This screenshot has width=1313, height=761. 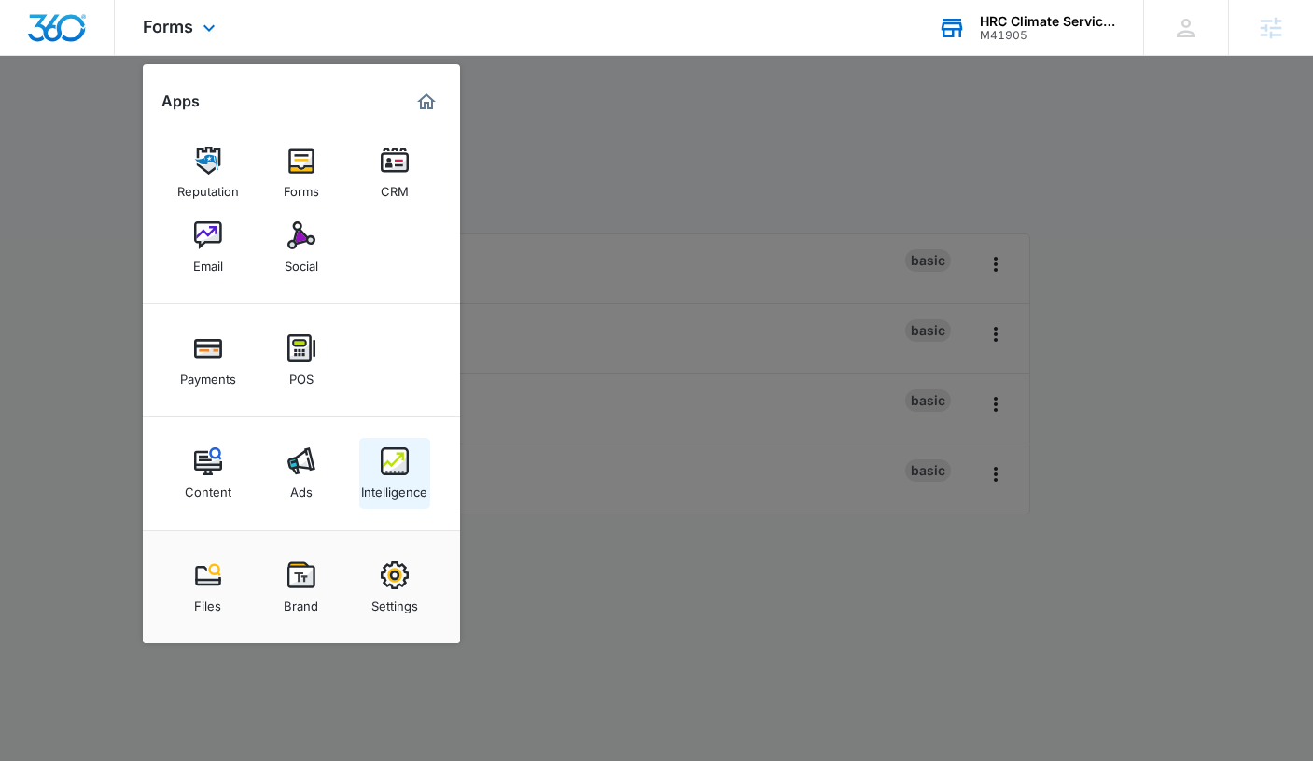 What do you see at coordinates (395, 173) in the screenshot?
I see `a: CRM` at bounding box center [395, 173].